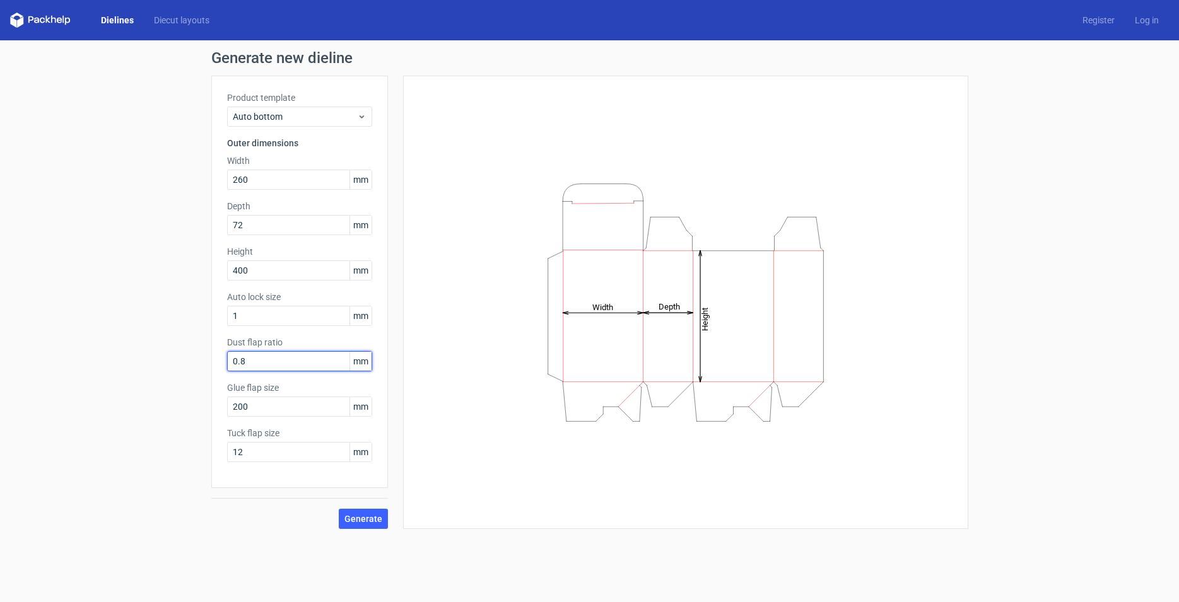 Image resolution: width=1179 pixels, height=602 pixels. I want to click on span: Generate, so click(363, 519).